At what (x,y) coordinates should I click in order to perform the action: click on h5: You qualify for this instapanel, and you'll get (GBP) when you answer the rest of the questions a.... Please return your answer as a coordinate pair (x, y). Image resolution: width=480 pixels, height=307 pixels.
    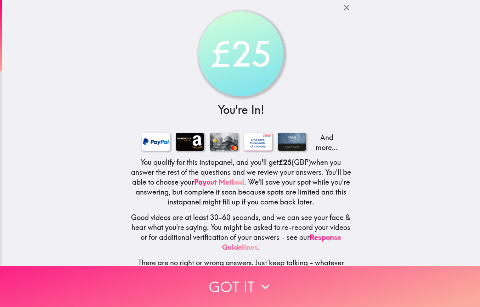
    Looking at the image, I should click on (241, 182).